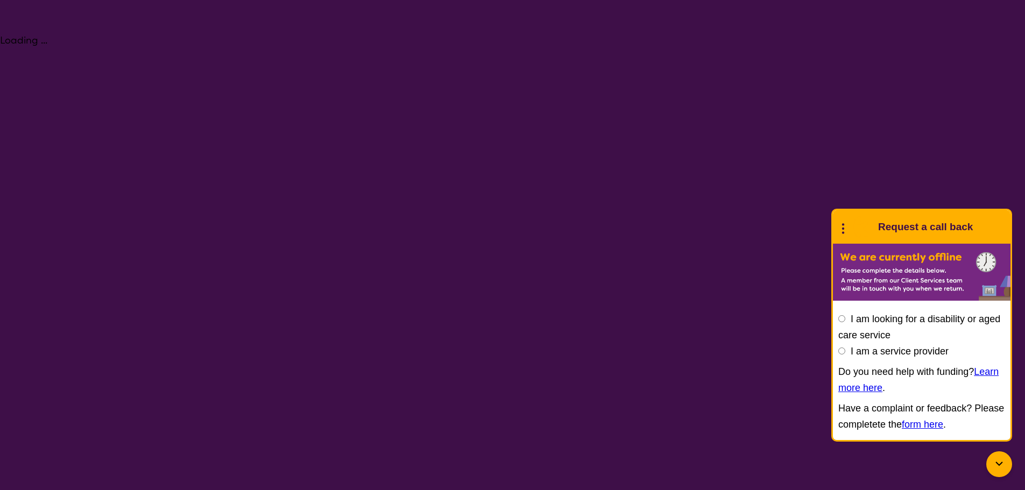 This screenshot has height=490, width=1025. I want to click on label: I am looking for a disability or aged care service, so click(919, 327).